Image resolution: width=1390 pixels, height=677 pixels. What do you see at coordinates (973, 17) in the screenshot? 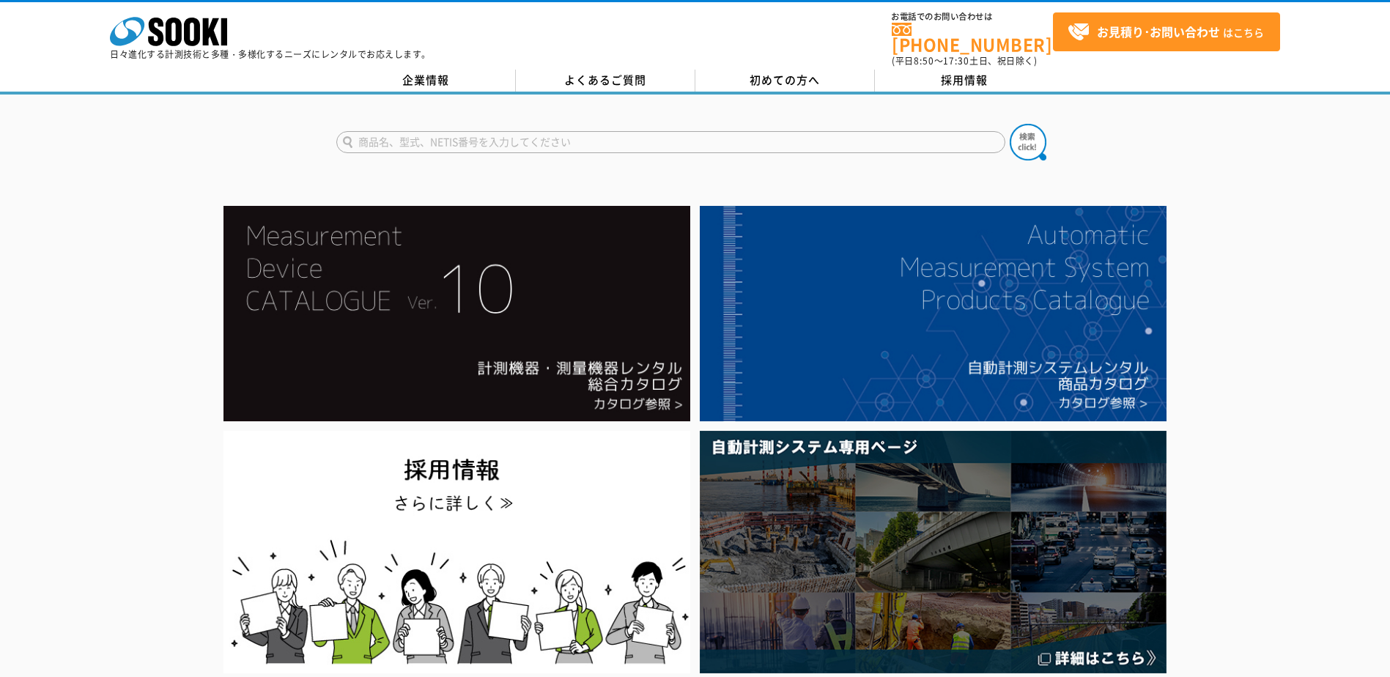
I see `span: お電話でのお問い合わせは` at bounding box center [973, 17].